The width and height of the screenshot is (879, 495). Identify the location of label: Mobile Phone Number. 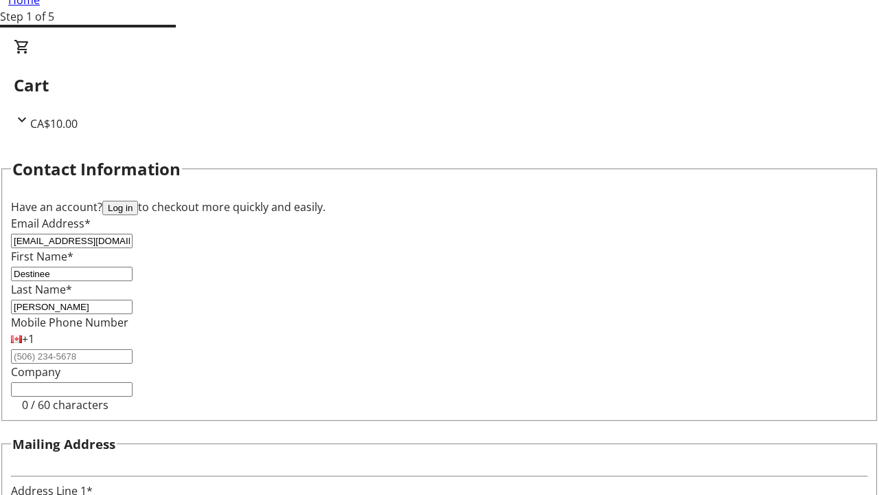
(69, 322).